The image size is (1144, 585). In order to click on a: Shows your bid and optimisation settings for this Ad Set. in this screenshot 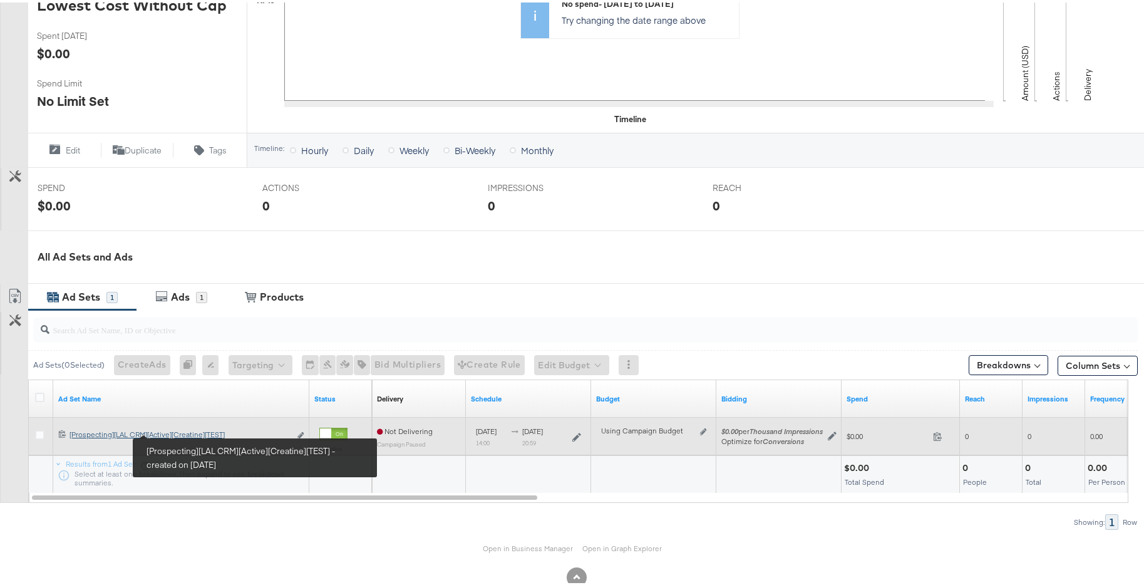, I will do `click(779, 396)`.